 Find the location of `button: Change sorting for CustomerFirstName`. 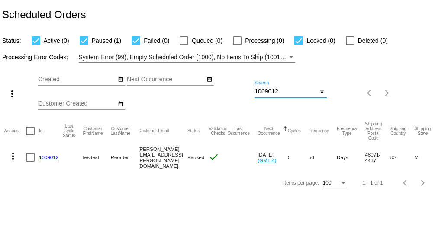

button: Change sorting for CustomerFirstName is located at coordinates (93, 131).